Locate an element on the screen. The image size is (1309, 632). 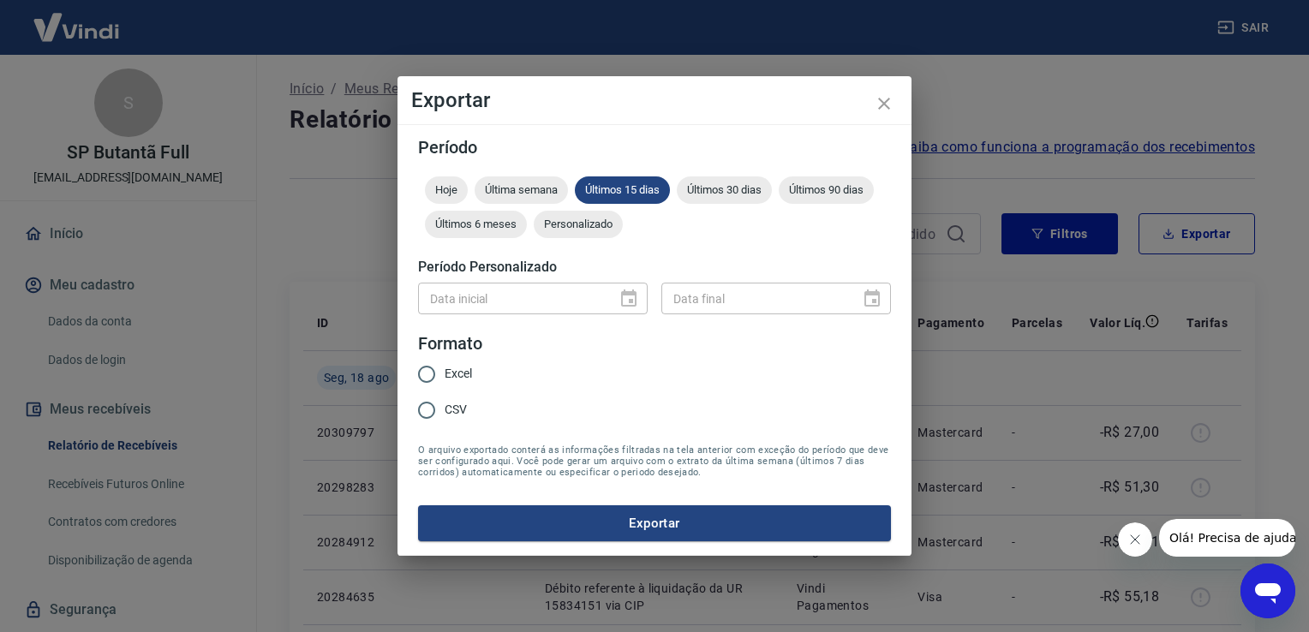
span: Hoje is located at coordinates (446, 189).